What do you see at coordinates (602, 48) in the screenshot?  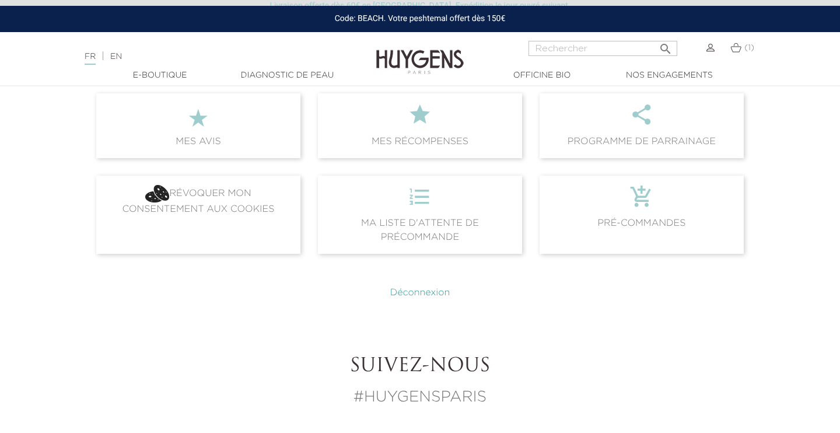 I see `input: Rechercher` at bounding box center [602, 48].